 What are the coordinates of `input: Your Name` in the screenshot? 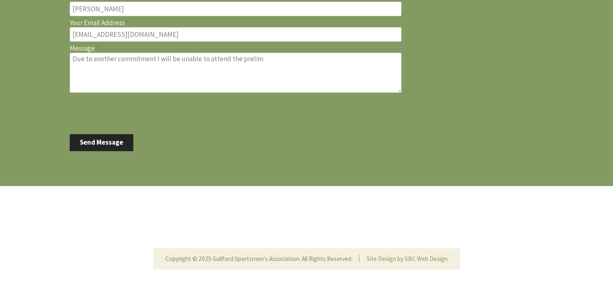 It's located at (235, 9).